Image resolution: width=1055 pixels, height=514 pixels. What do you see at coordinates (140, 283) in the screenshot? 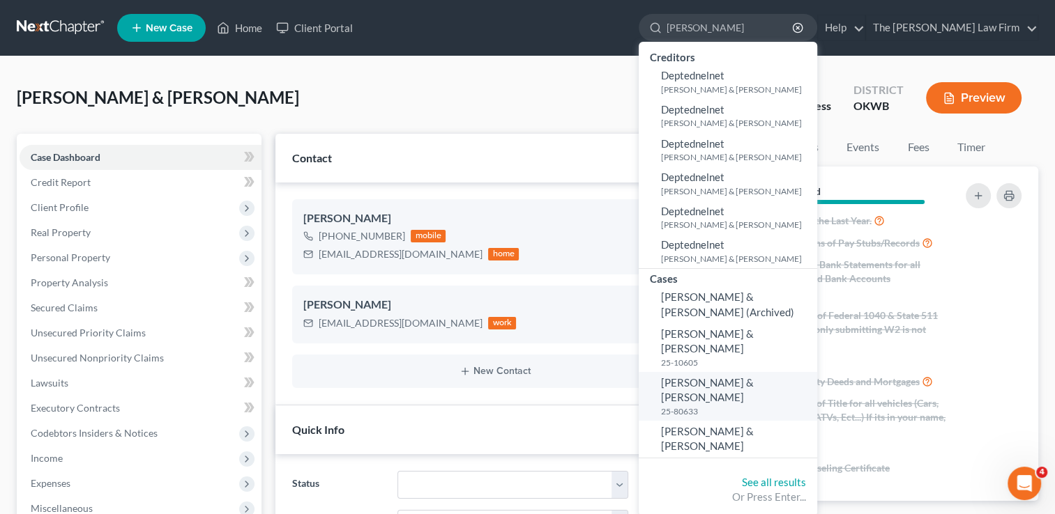
I see `a: Property Analysis` at bounding box center [140, 283].